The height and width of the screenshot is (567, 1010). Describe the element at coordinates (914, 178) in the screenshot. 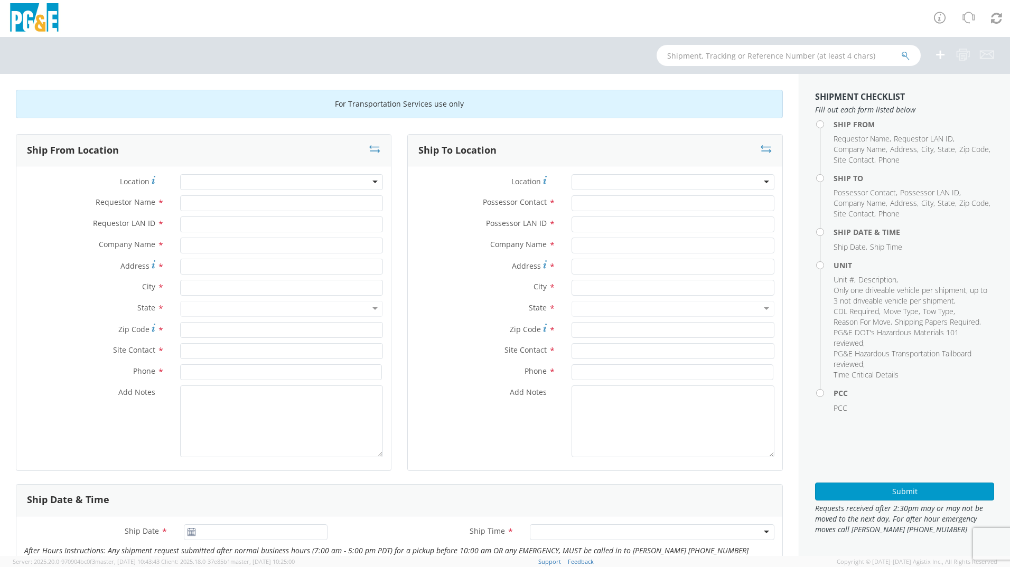

I see `h4: Ship To` at that location.